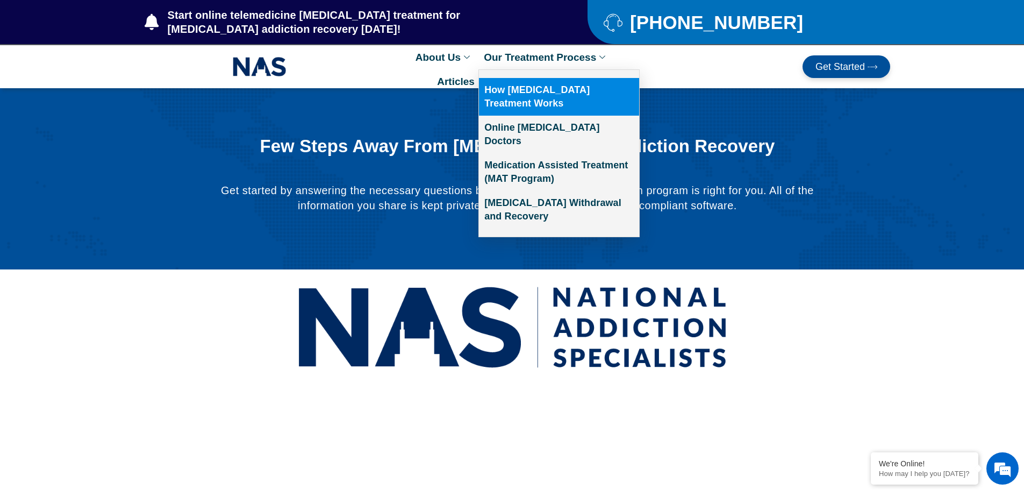 The image size is (1024, 490). Describe the element at coordinates (189, 18) in the screenshot. I see `div: Minimize live chat window` at that location.